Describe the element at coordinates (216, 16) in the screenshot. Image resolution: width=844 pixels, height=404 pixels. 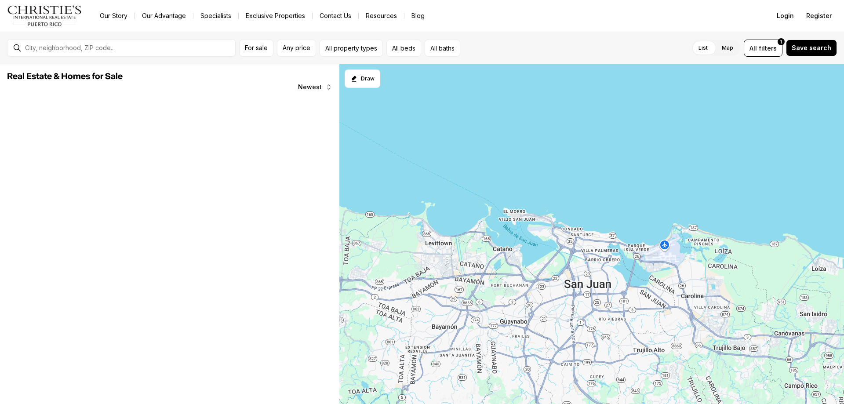
I see `a: Specialists` at that location.